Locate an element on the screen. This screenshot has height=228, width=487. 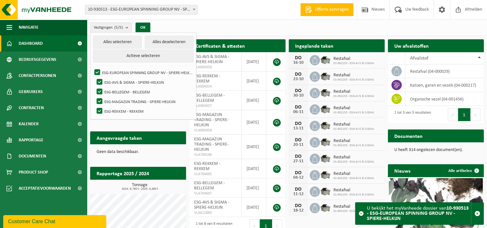
div: U bekijkt het myVanheede dossier van is located at coordinates (419, 213).